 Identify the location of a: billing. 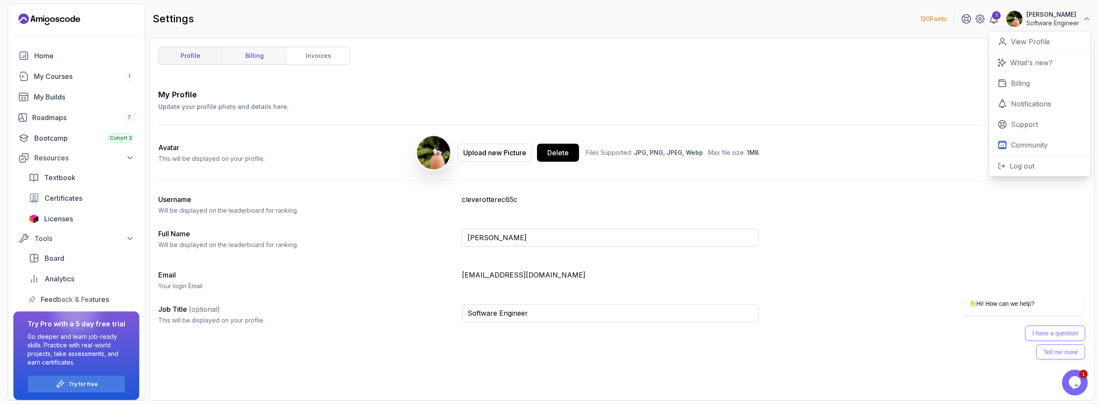
(254, 56).